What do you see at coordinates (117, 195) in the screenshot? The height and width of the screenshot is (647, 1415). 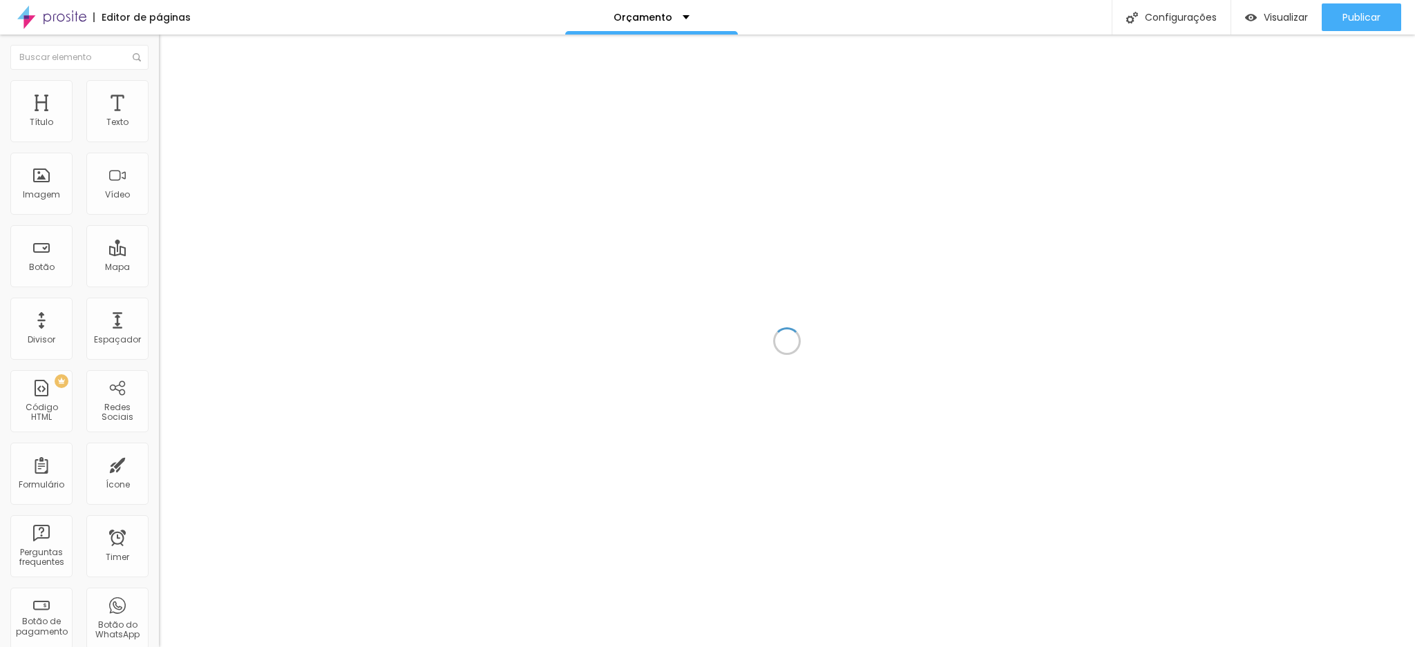 I see `div: Vídeo` at bounding box center [117, 195].